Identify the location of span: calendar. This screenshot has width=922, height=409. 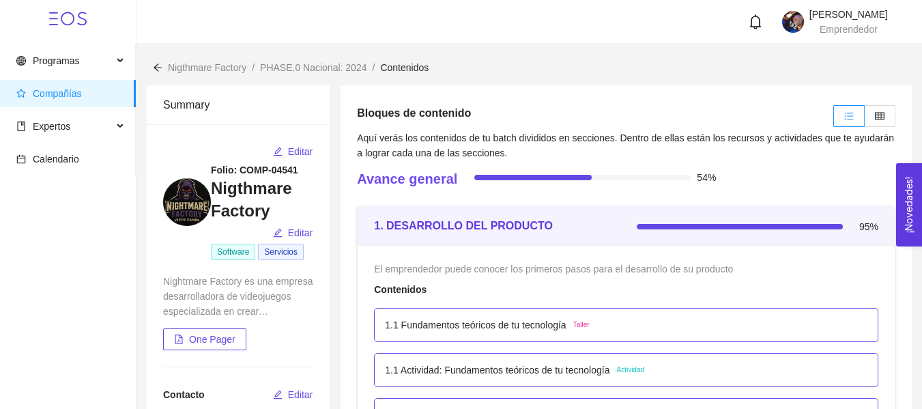
(21, 159).